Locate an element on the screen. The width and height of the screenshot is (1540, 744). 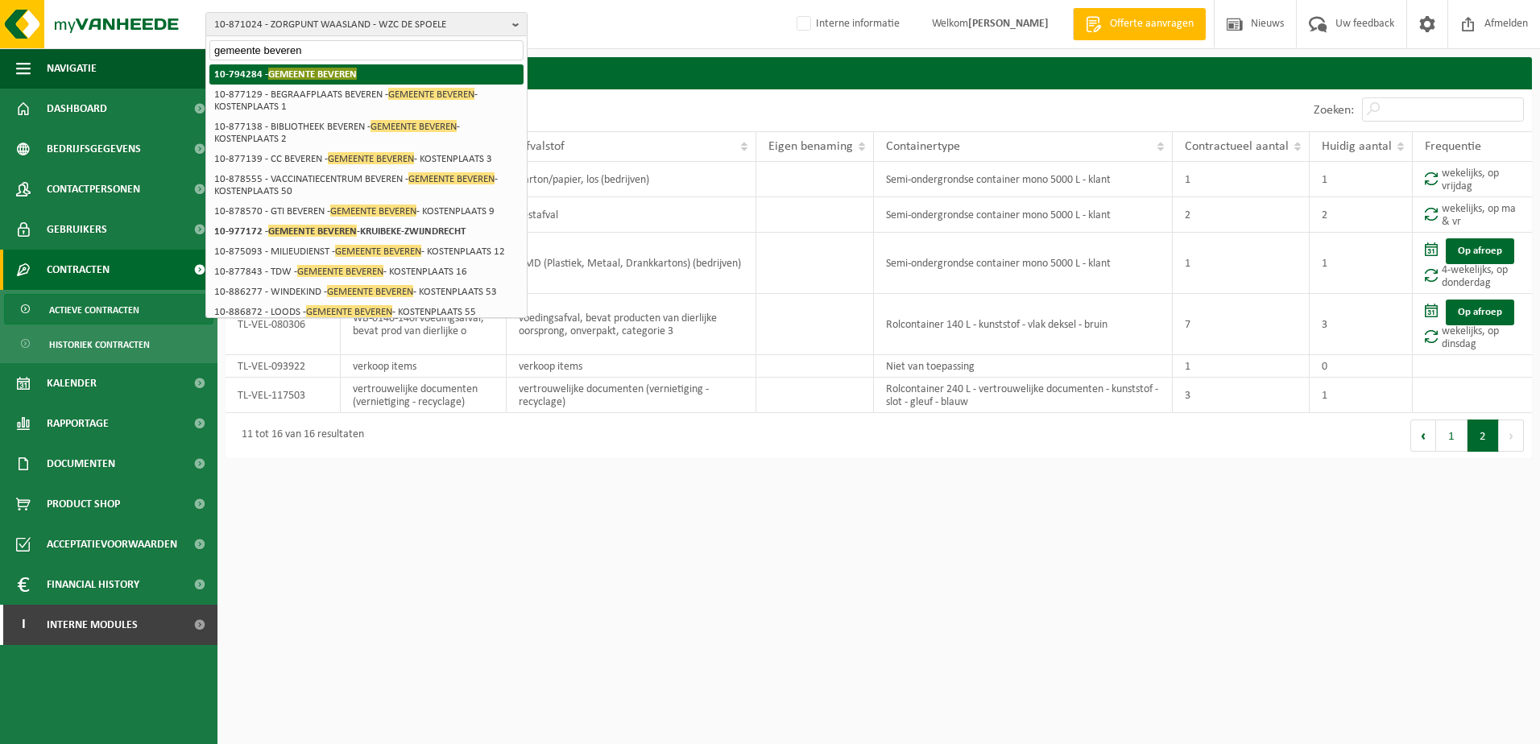
span: Eigen benaming is located at coordinates (810, 147).